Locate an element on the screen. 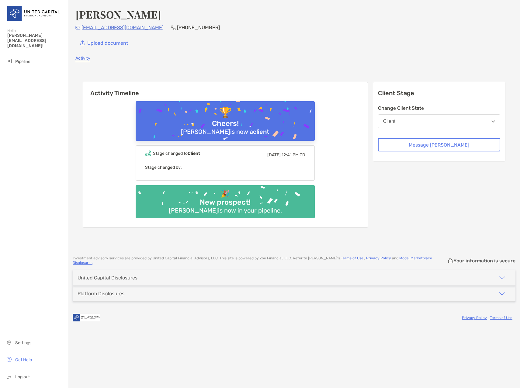  img: Event icon is located at coordinates (148, 153).